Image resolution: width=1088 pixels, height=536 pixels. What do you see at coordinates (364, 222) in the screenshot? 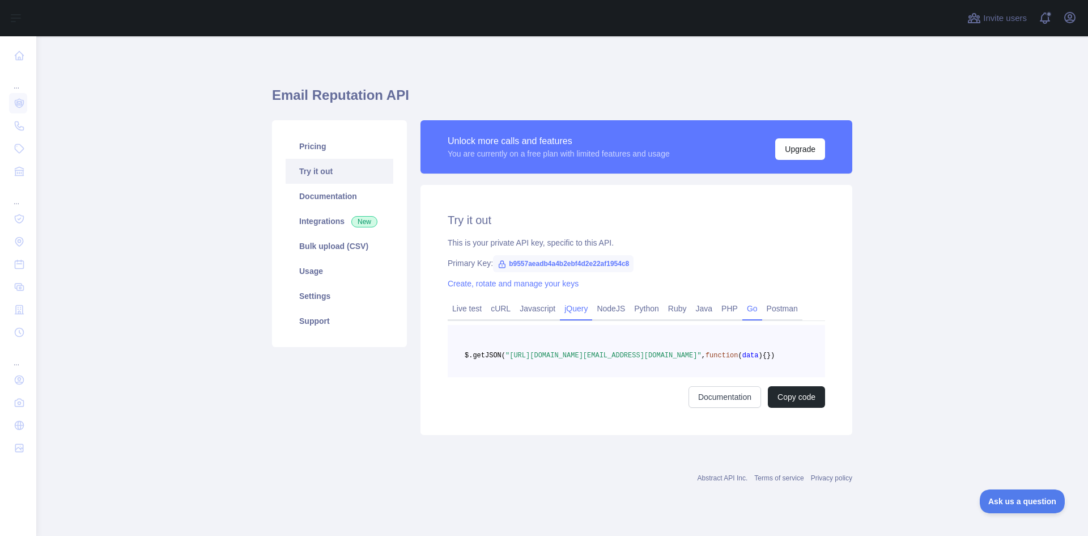
I see `span: New` at bounding box center [364, 222].